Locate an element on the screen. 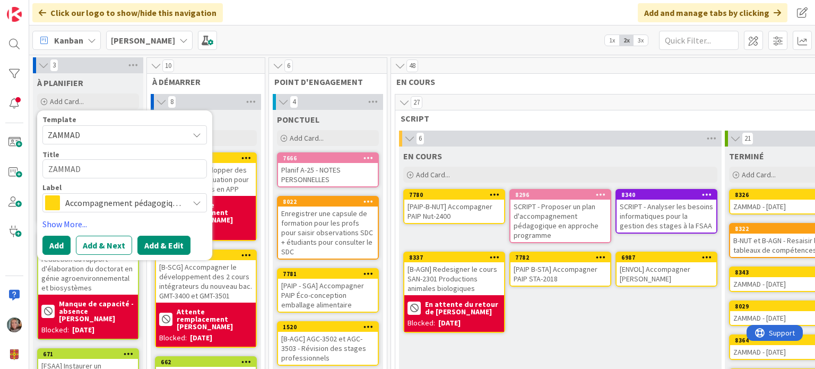  div: [B-AGC] AGC-3502 et AGC-3503 - Révision des stages professionnels is located at coordinates (328, 348).